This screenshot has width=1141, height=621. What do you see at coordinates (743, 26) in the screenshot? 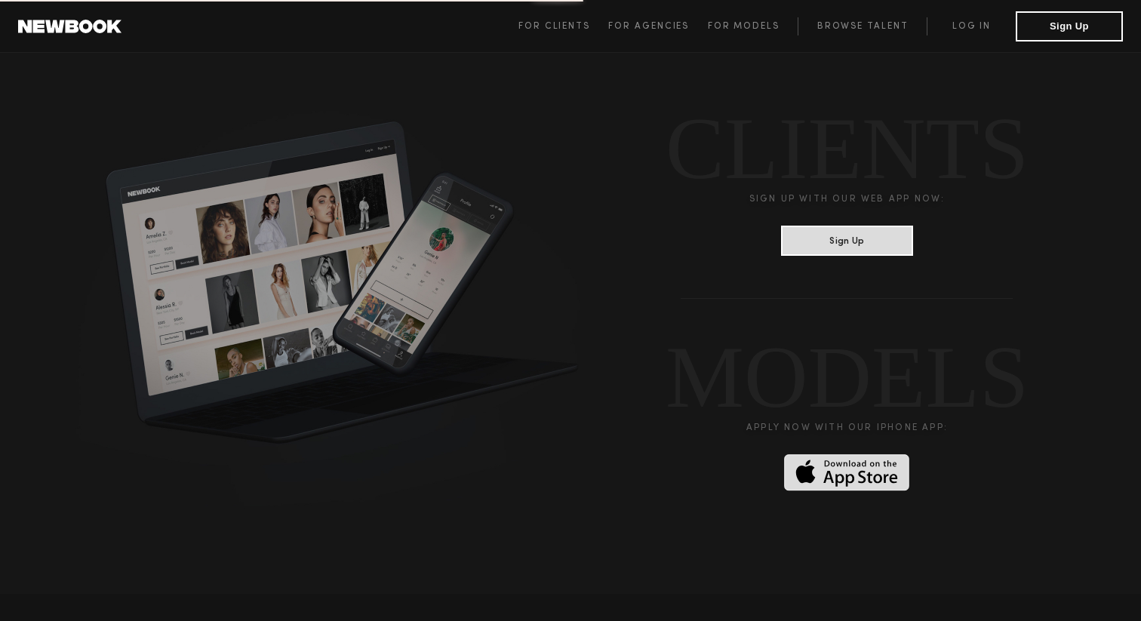
I see `span: For Models` at bounding box center [743, 26].